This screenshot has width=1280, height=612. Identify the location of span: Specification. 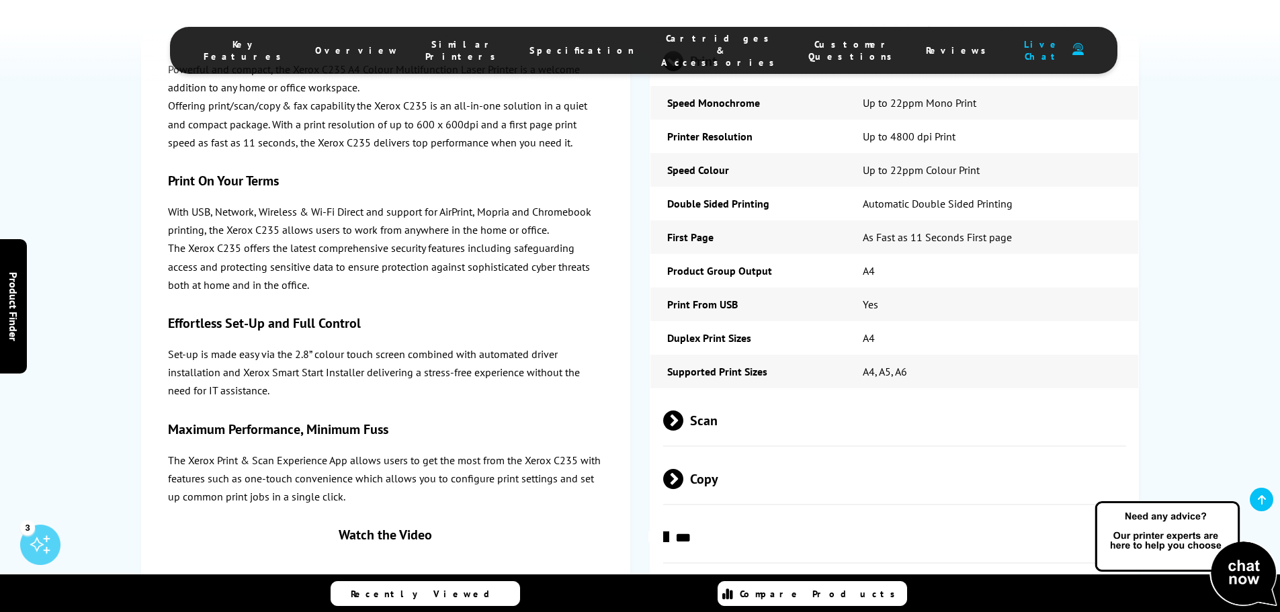
(582, 50).